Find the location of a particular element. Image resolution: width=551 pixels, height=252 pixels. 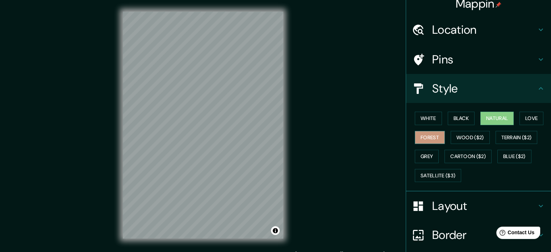

button: Black is located at coordinates (461, 118).